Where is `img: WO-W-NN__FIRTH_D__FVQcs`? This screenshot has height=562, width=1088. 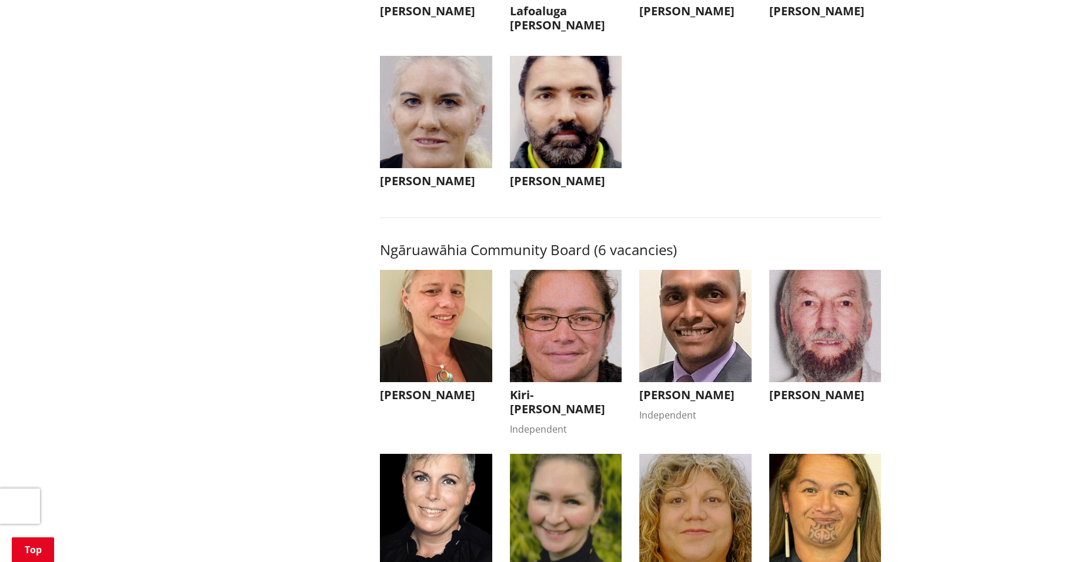
img: WO-W-NN__FIRTH_D__FVQcs is located at coordinates (436, 326).